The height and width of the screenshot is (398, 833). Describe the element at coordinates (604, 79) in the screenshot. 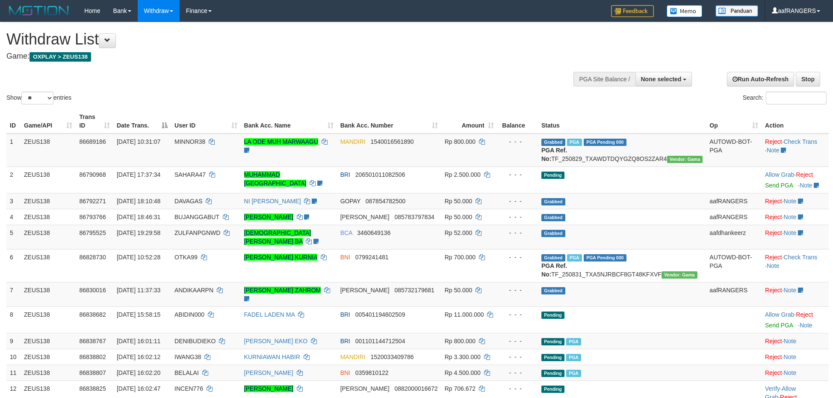

I see `div: PGA Site Balance /` at that location.